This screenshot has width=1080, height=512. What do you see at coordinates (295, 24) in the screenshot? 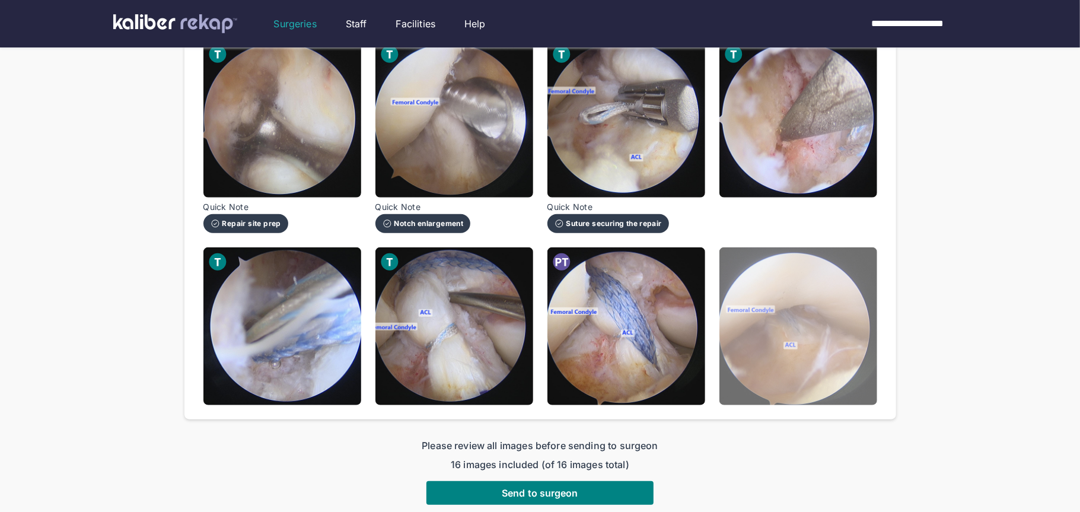
I see `div: Surgeries` at bounding box center [295, 24].